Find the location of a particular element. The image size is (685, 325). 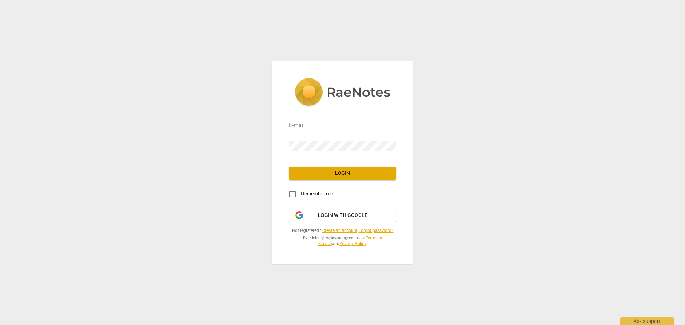

img: 5ac2273c67554f335776073100b6d88f.svg is located at coordinates (342, 93).